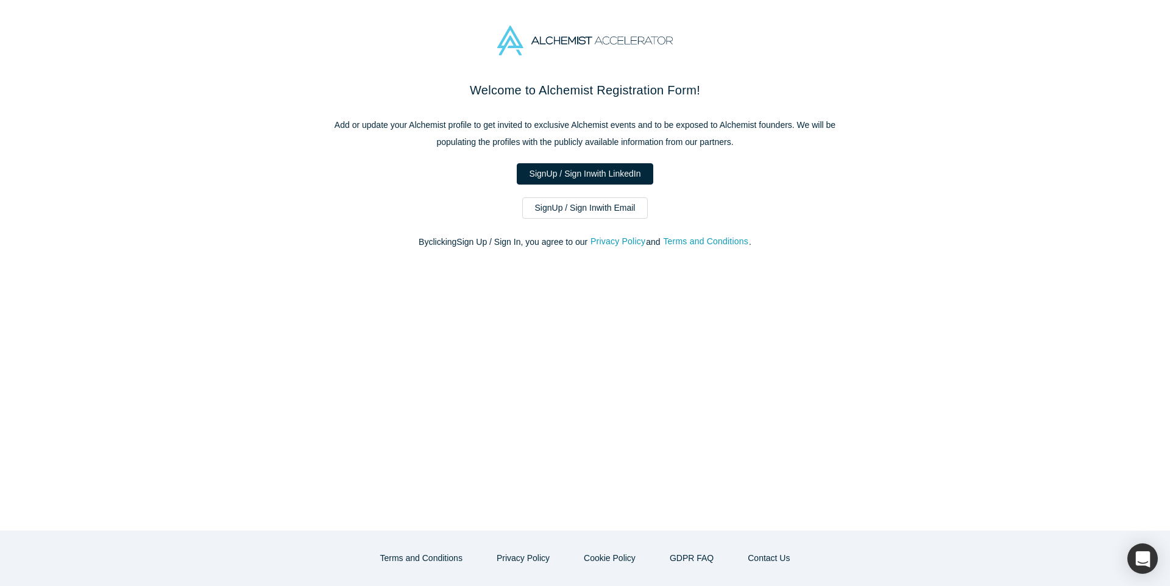 Image resolution: width=1170 pixels, height=586 pixels. I want to click on p: Add or update your Alchemist profile to get invited to exclusive Alchemist events and to be expos..., so click(585, 133).